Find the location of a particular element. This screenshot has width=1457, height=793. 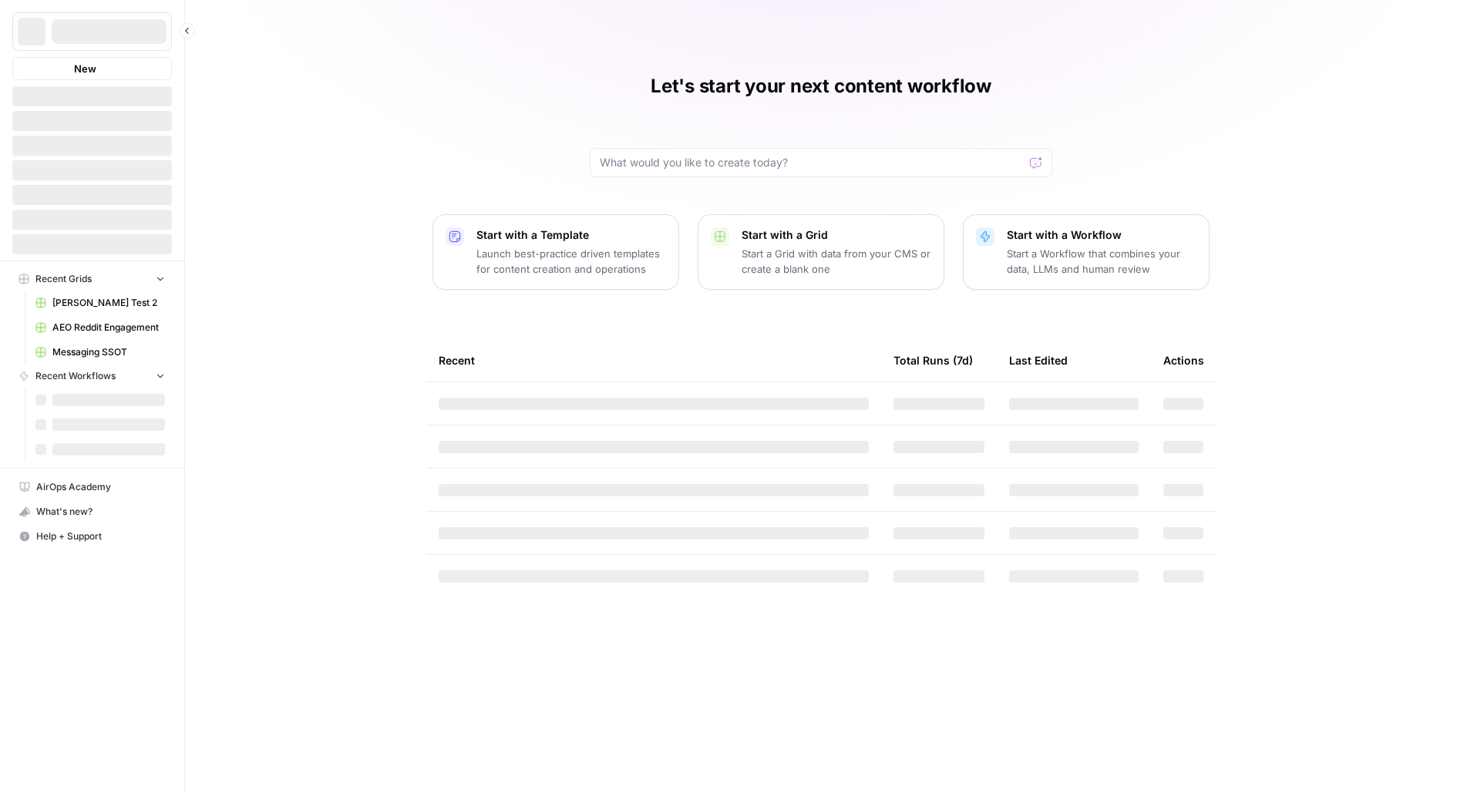

span: Help + Support is located at coordinates (100, 536).